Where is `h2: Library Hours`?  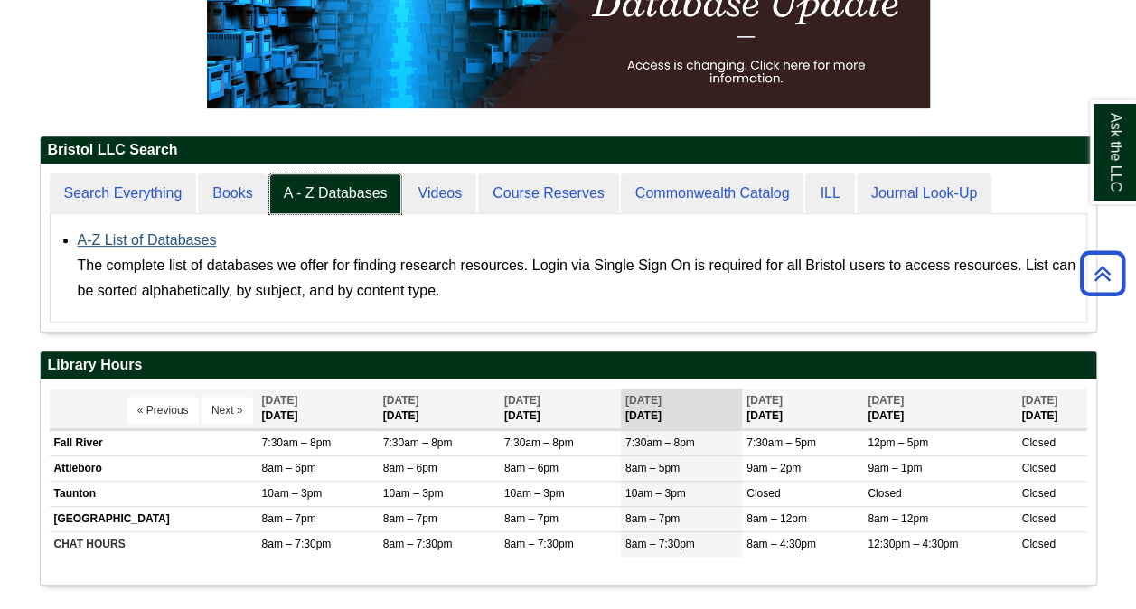
h2: Library Hours is located at coordinates (569, 365).